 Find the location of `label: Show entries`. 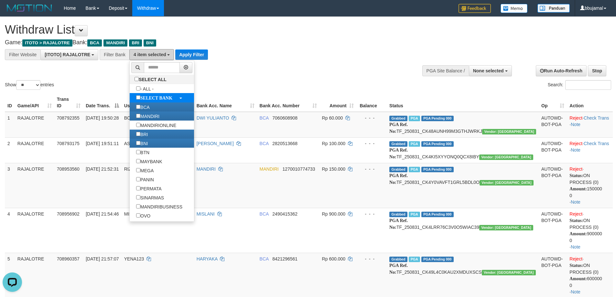

label: Show entries is located at coordinates (29, 85).